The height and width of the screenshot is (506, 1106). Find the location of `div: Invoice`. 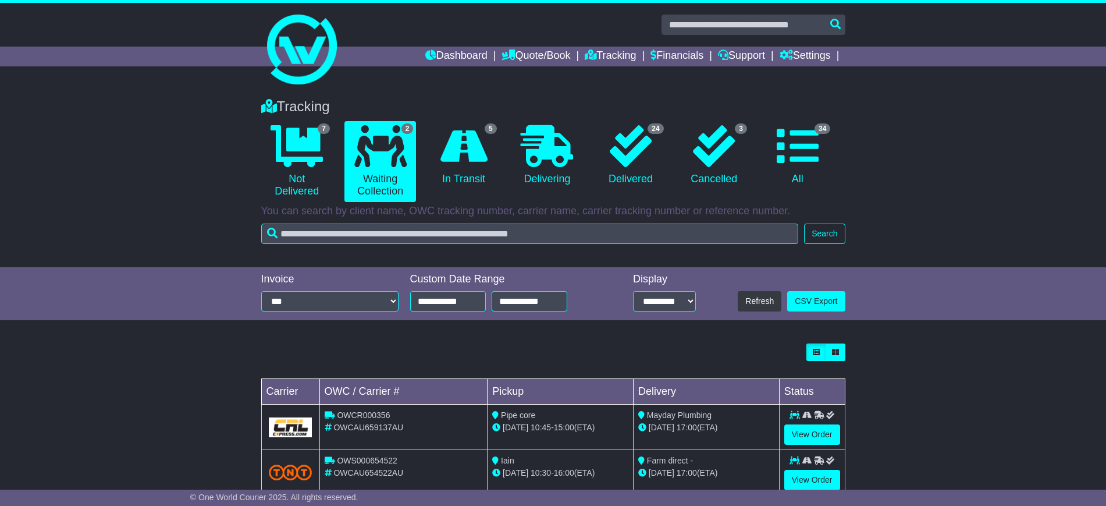

div: Invoice is located at coordinates (330, 279).